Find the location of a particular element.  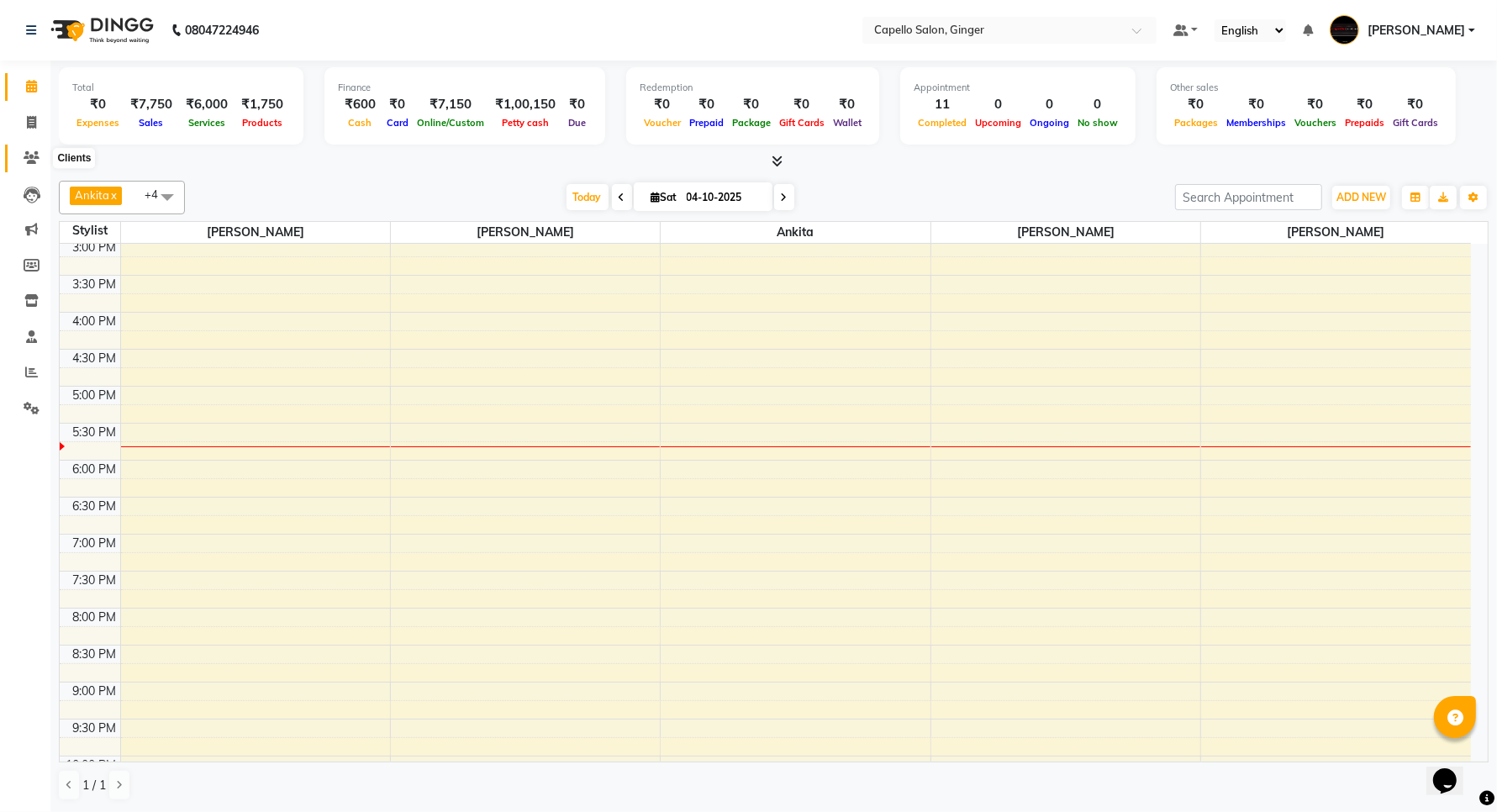

button: ADD NEW is located at coordinates (1361, 198).